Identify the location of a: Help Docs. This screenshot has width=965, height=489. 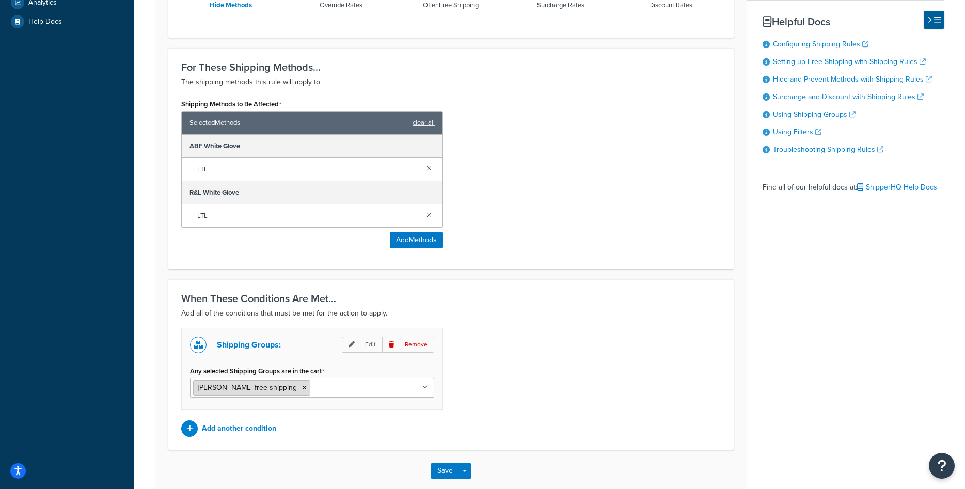
(67, 22).